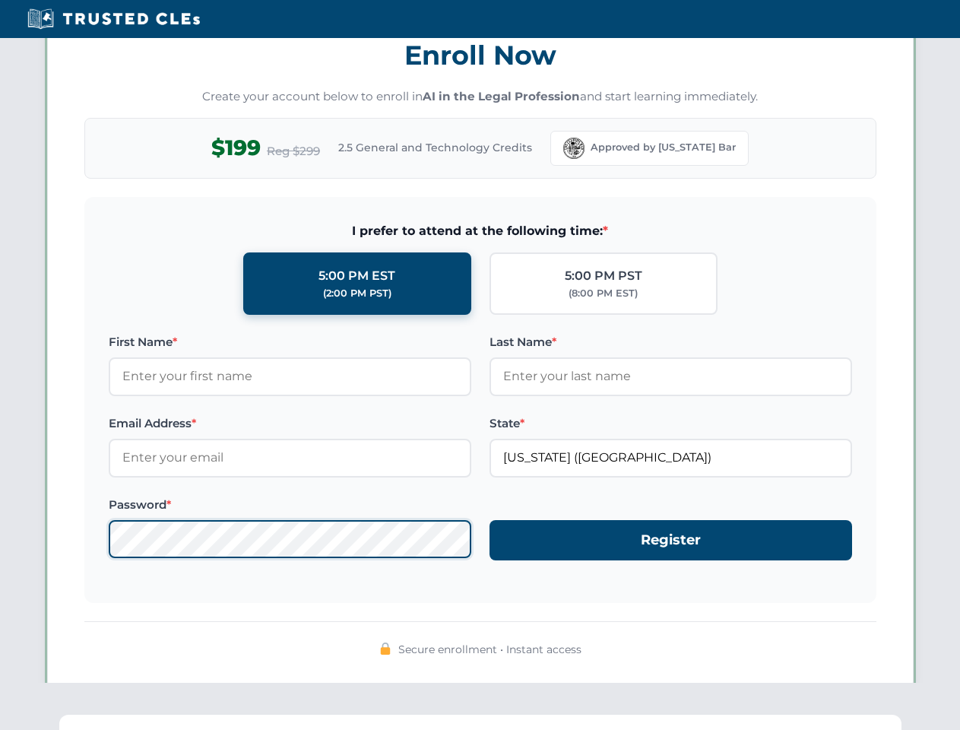 Image resolution: width=960 pixels, height=730 pixels. What do you see at coordinates (489, 649) in the screenshot?
I see `span: Secure enrollment • Instant access` at bounding box center [489, 649].